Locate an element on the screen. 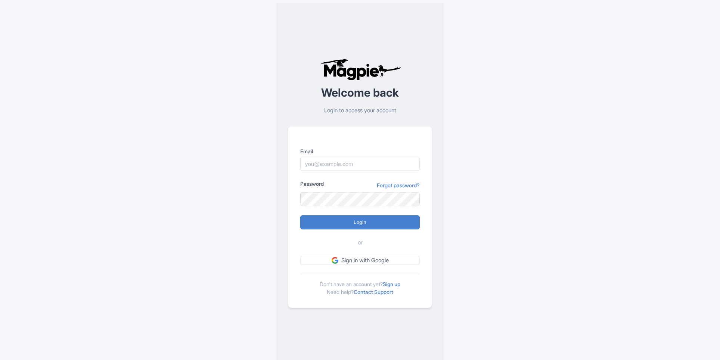  img: google.svg is located at coordinates (335, 261).